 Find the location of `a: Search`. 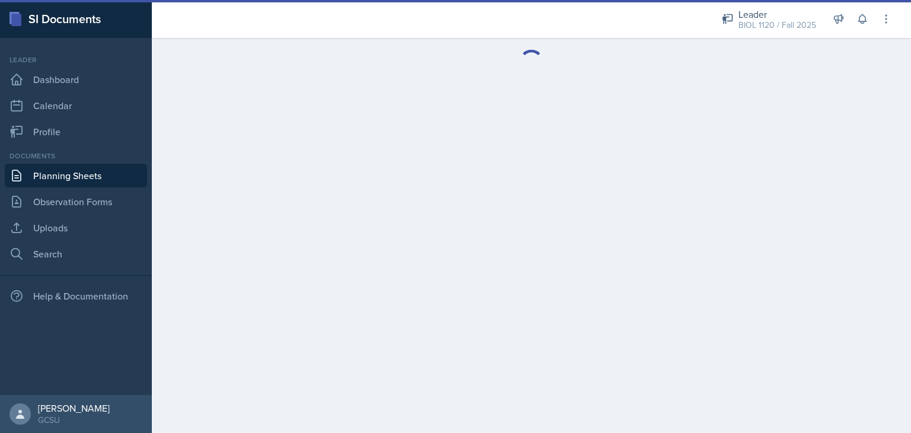

a: Search is located at coordinates (76, 254).